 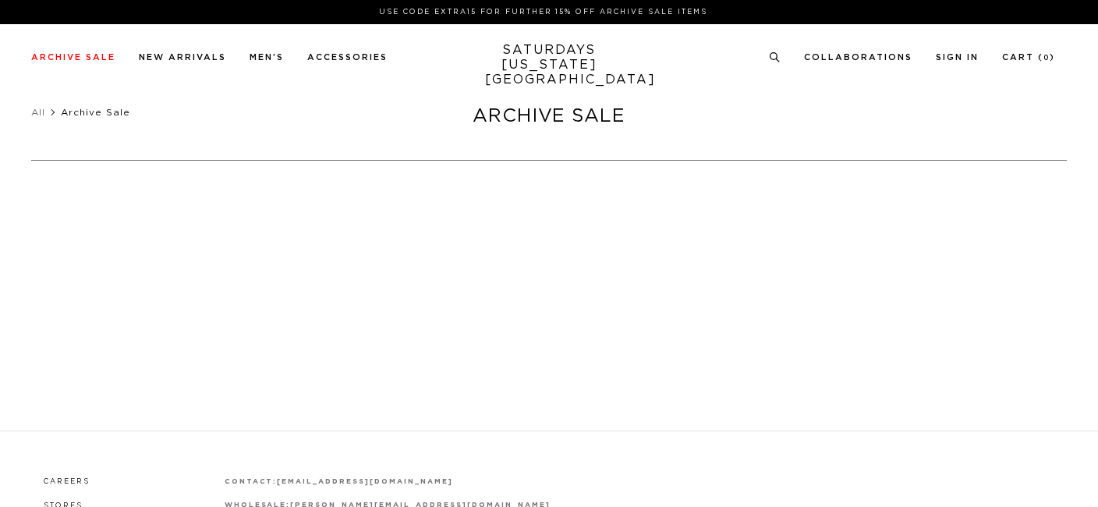 I want to click on strong: contact:, so click(x=251, y=481).